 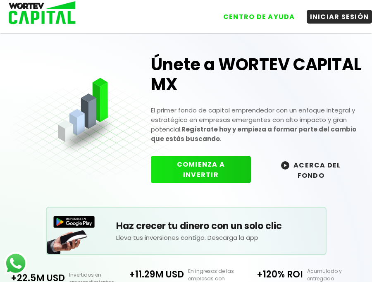 What do you see at coordinates (16, 263) in the screenshot?
I see `img: logos_whatsapp-icon.242b2217.svg` at bounding box center [16, 263].